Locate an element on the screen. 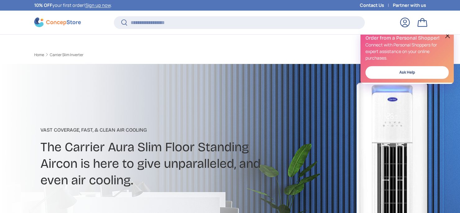 The image size is (460, 213). a: Partner with us is located at coordinates (410, 5).